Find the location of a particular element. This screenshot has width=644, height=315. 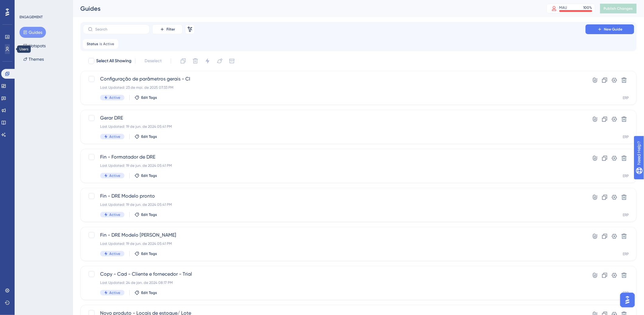

span: Copy - Cad - Cliente e fornecedor - Trial is located at coordinates (334, 274).